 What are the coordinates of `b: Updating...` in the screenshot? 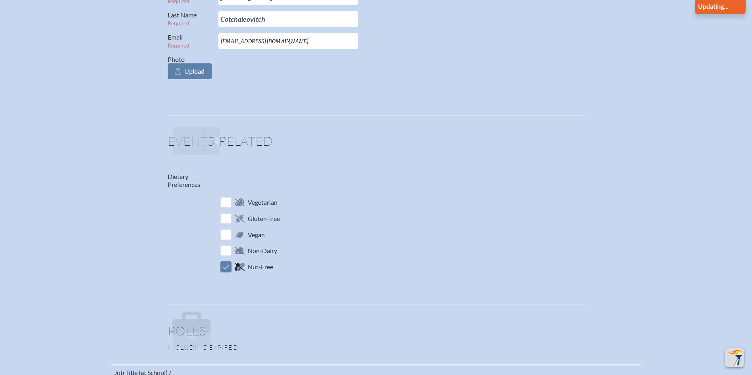 It's located at (713, 6).